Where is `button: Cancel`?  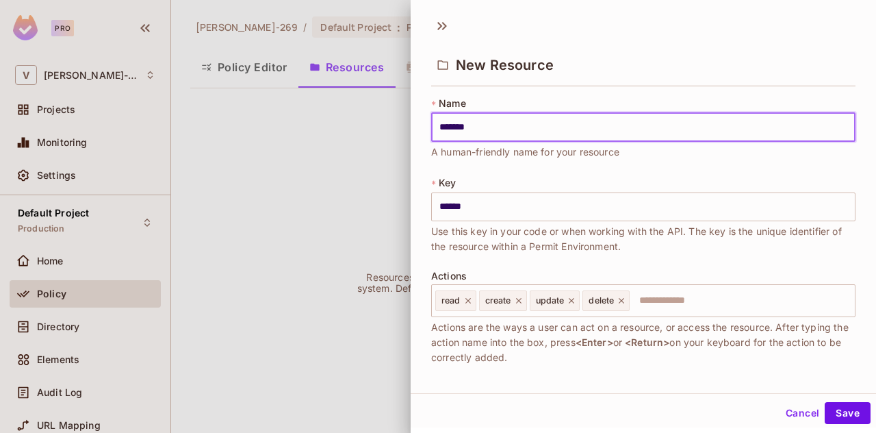
button: Cancel is located at coordinates (802, 413).